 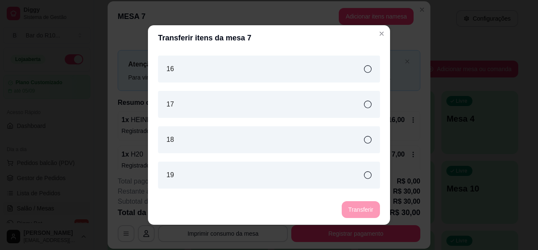 I want to click on header: Transferir itens da mesa 7, so click(x=269, y=38).